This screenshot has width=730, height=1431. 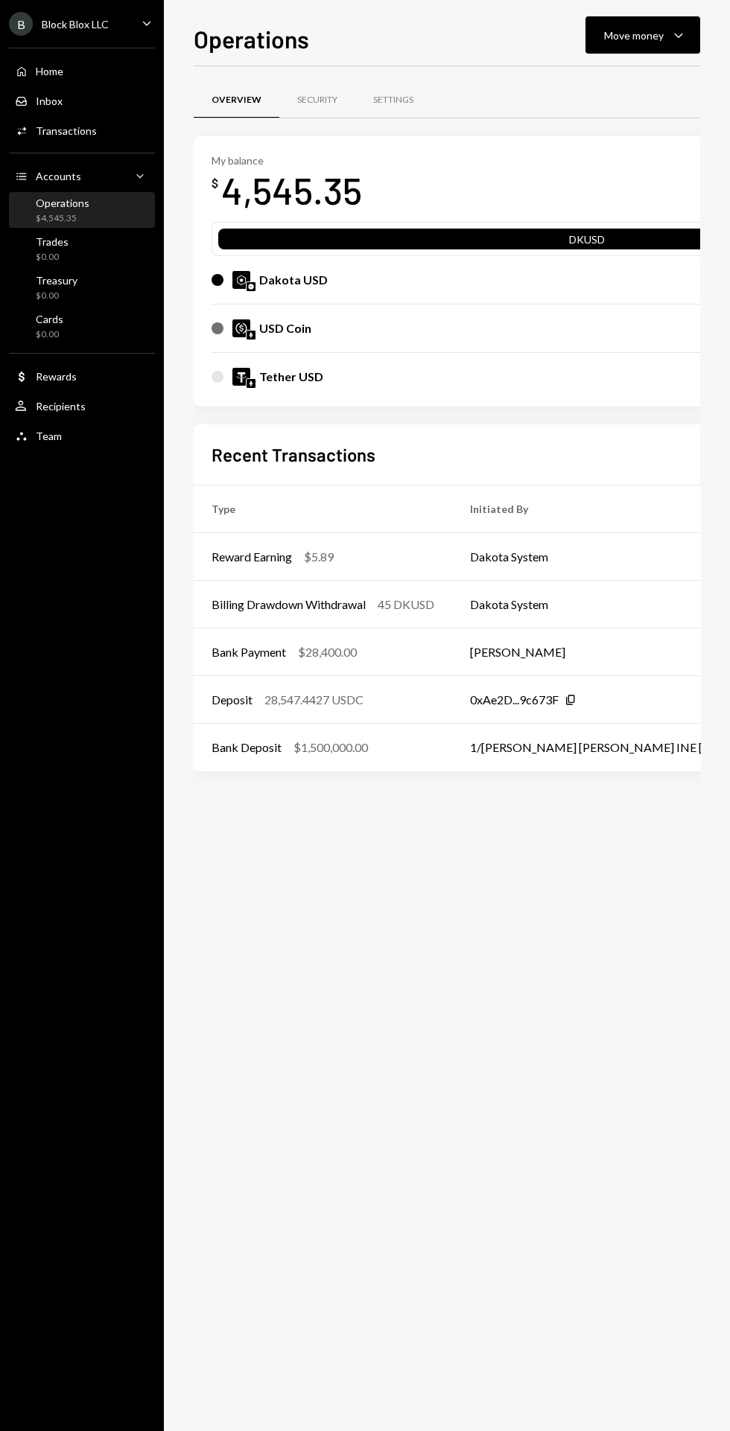 I want to click on a: Transactions, so click(x=82, y=130).